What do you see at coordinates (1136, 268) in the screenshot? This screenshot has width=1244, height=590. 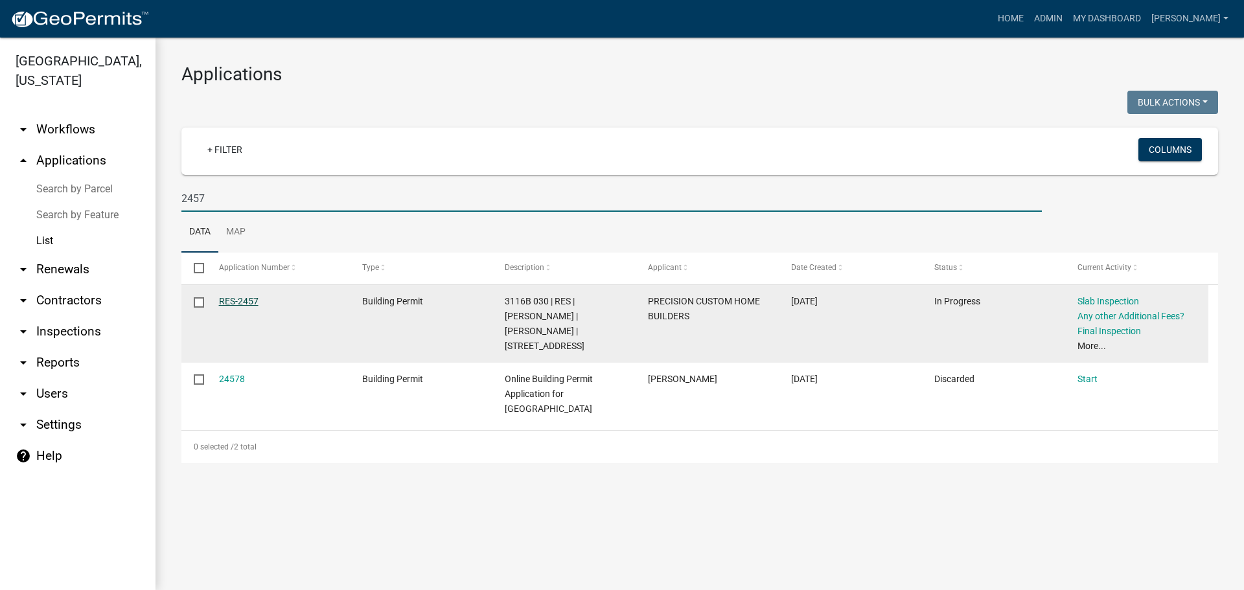 I see `datatable-header-cell: Current Activity` at bounding box center [1136, 268].